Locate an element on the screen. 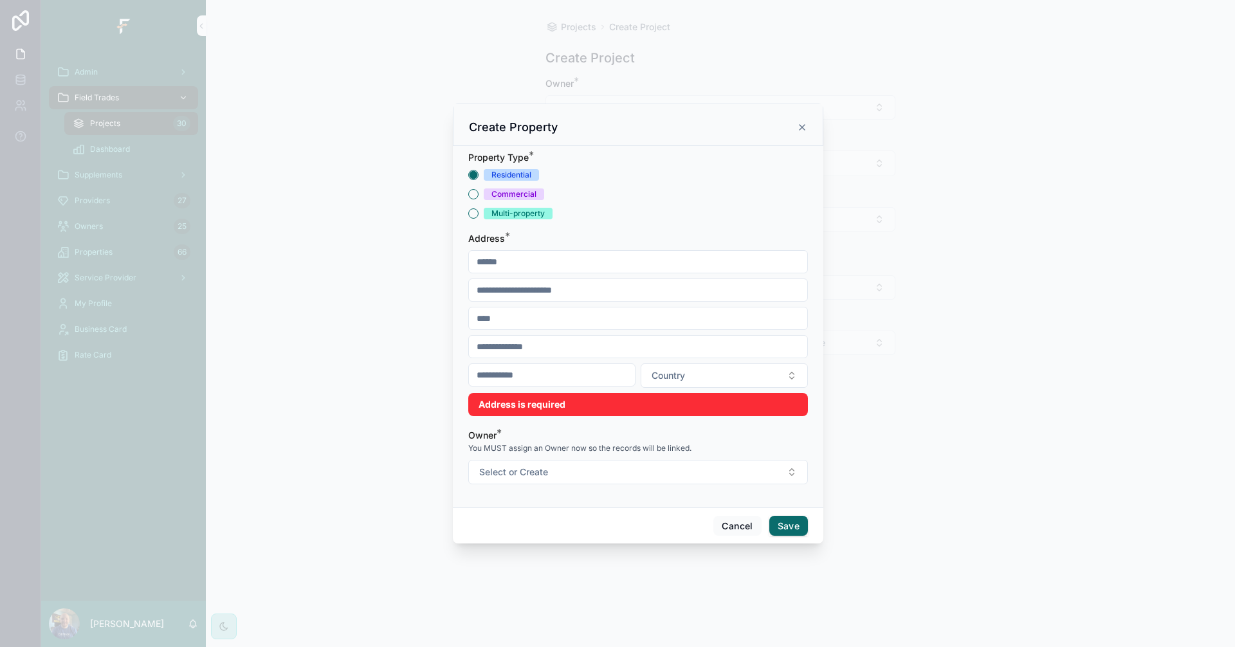  h3: Create Property is located at coordinates (513, 127).